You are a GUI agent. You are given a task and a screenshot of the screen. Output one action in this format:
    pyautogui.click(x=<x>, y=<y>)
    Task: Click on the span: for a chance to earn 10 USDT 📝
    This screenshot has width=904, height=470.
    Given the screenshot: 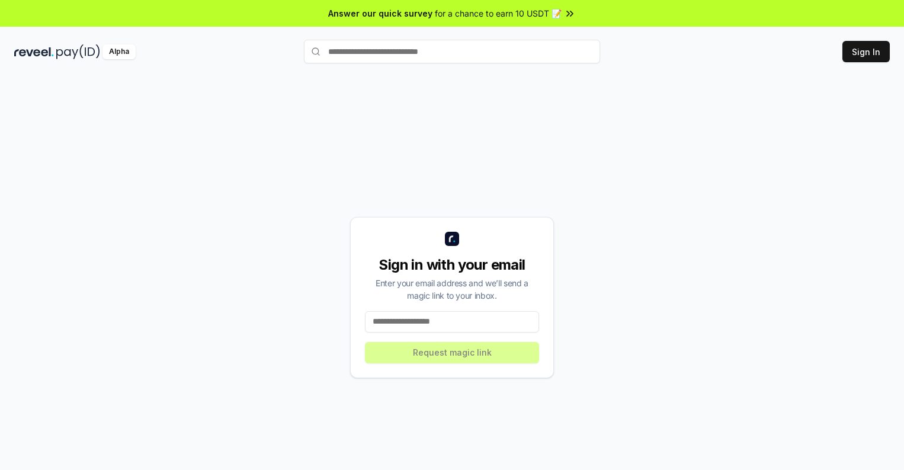 What is the action you would take?
    pyautogui.click(x=498, y=13)
    